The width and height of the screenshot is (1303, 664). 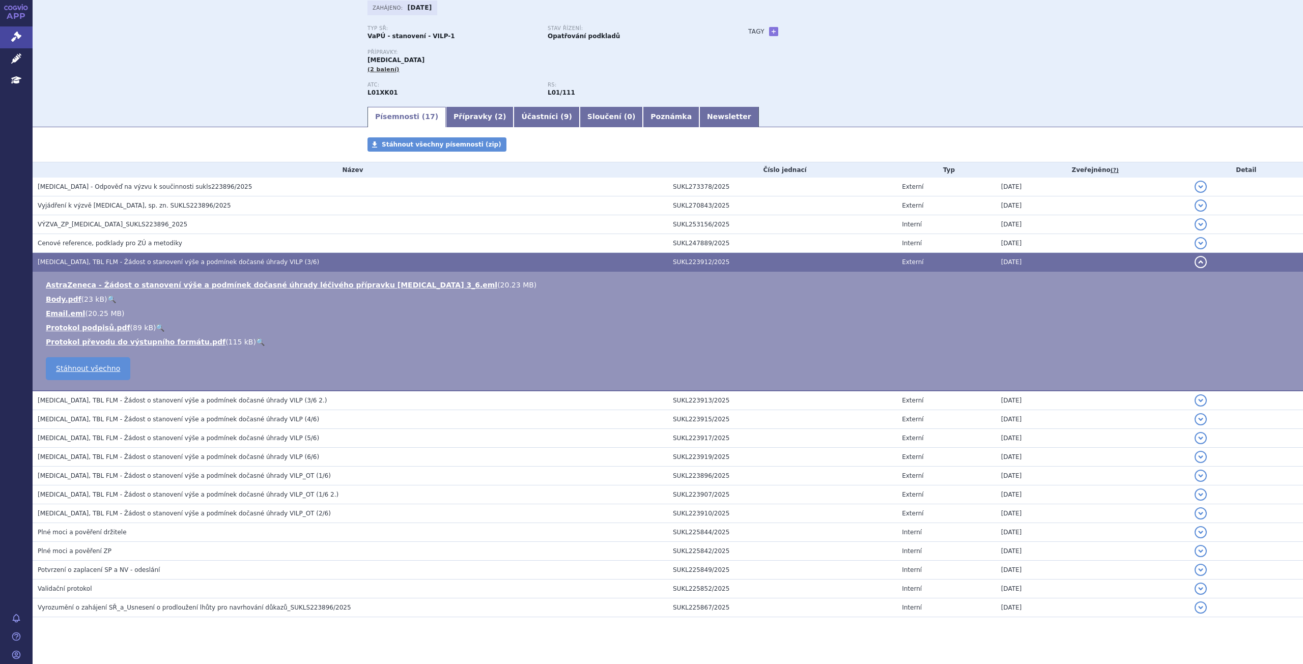 I want to click on td: SUKL223913/2025, so click(x=783, y=401).